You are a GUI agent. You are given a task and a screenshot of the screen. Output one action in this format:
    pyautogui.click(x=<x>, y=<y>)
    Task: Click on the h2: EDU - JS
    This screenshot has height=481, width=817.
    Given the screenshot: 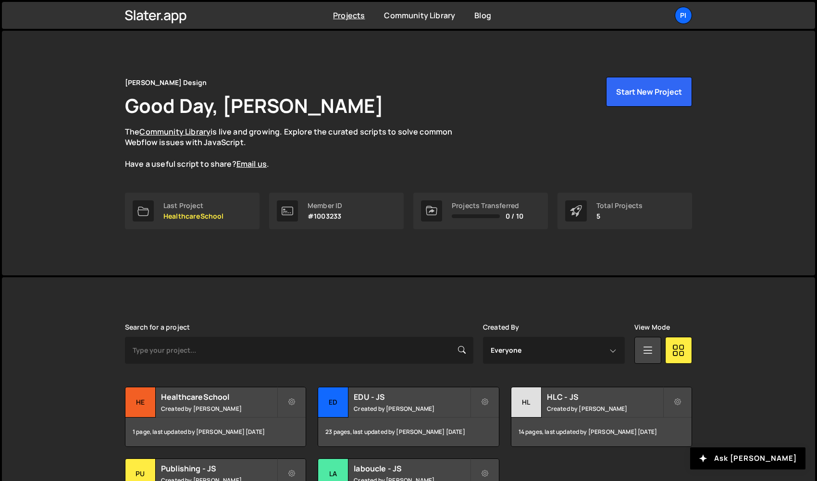 What is the action you would take?
    pyautogui.click(x=412, y=397)
    